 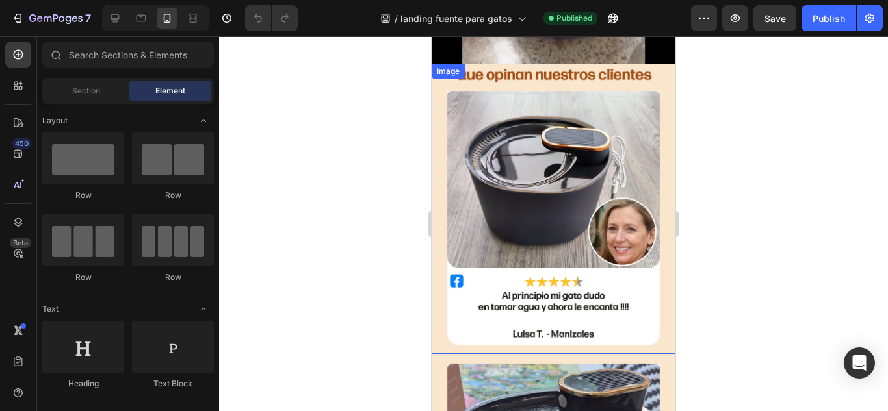 What do you see at coordinates (829, 18) in the screenshot?
I see `button: Publish` at bounding box center [829, 18].